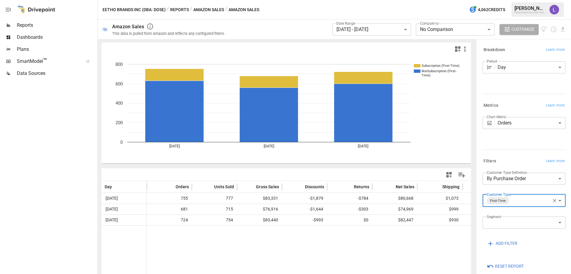  Describe the element at coordinates (491, 10) in the screenshot. I see `span: 4,062 Credits` at that location.